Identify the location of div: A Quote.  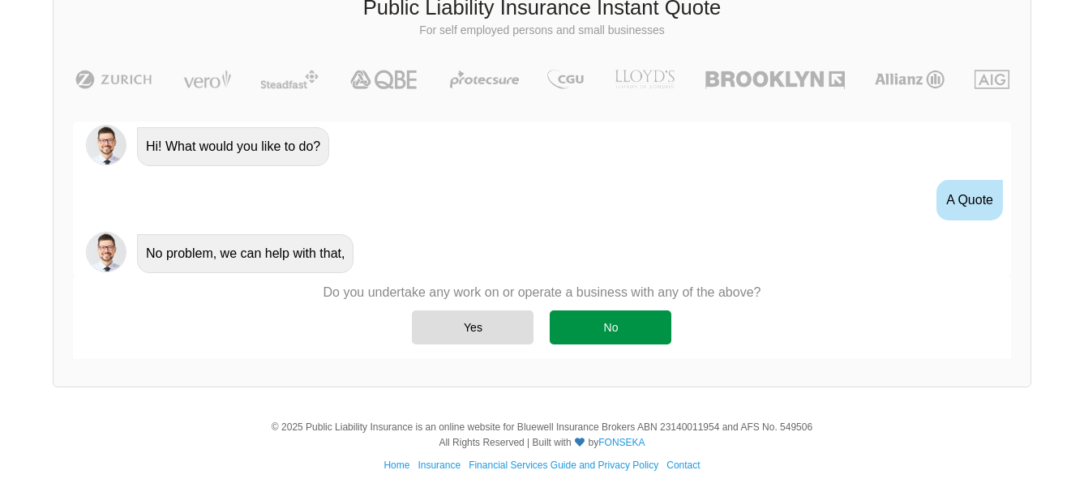
(970, 200).